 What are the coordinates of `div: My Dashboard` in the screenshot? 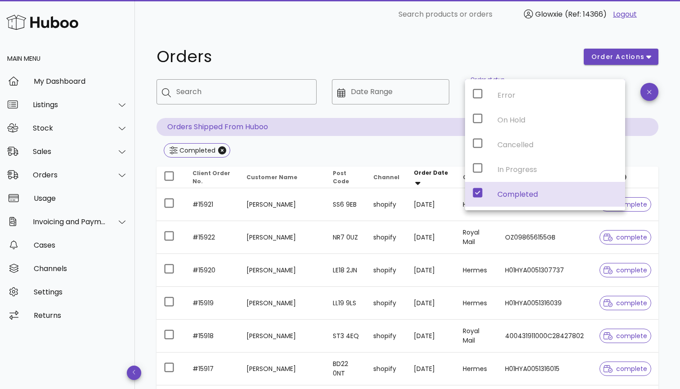 It's located at (81, 81).